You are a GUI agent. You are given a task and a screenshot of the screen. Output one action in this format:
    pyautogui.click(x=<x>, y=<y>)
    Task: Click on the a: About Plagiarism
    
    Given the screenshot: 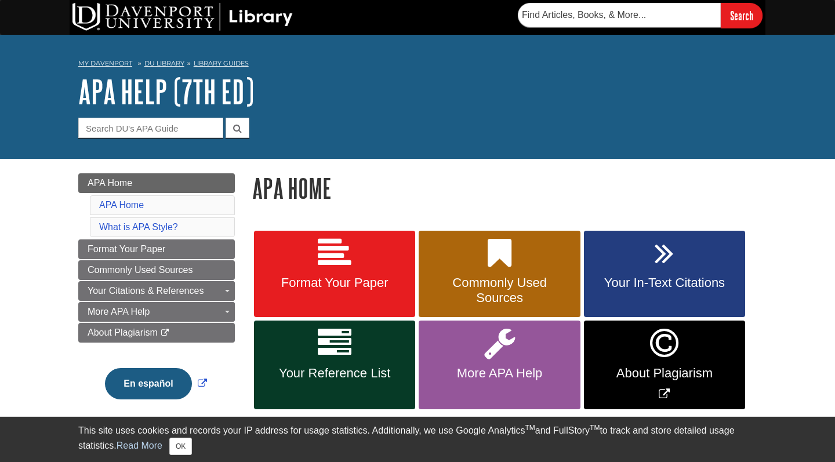 What is the action you would take?
    pyautogui.click(x=157, y=333)
    